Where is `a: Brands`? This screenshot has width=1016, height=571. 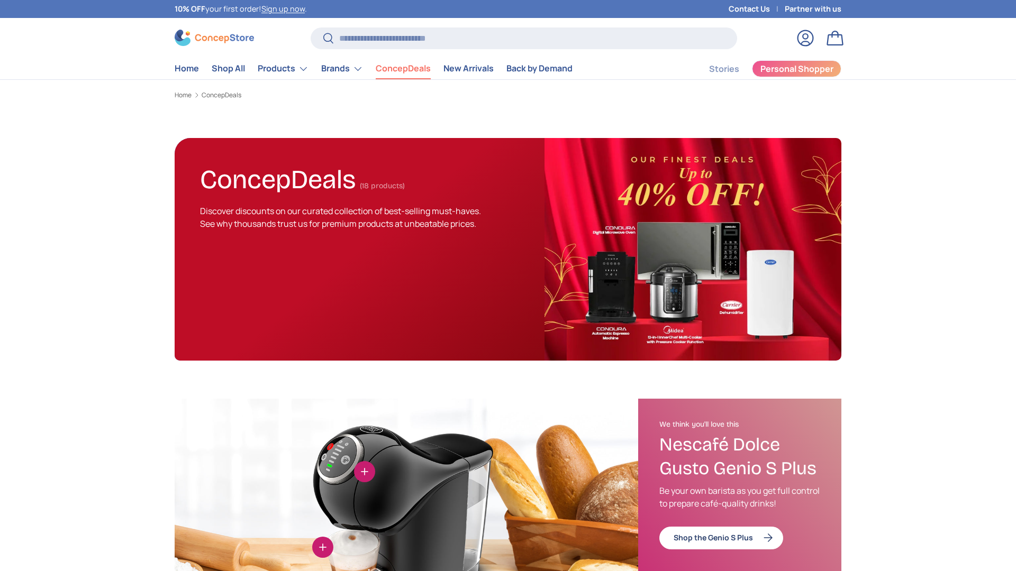 a: Brands is located at coordinates (342, 69).